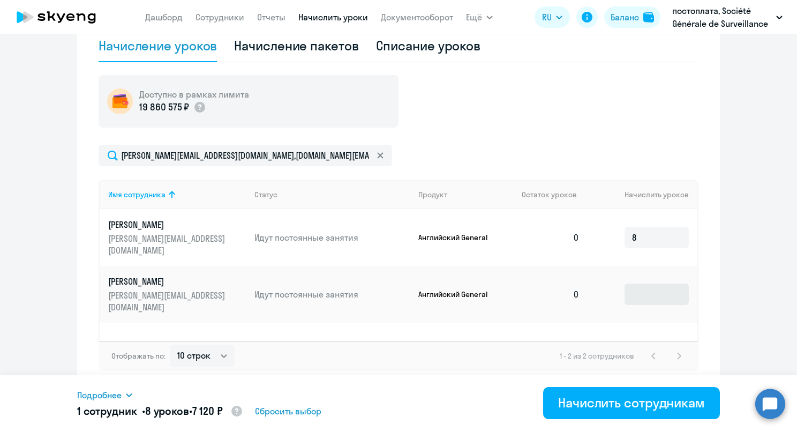 The width and height of the screenshot is (797, 431). Describe the element at coordinates (288, 411) in the screenshot. I see `span: Сбросить выбор` at that location.